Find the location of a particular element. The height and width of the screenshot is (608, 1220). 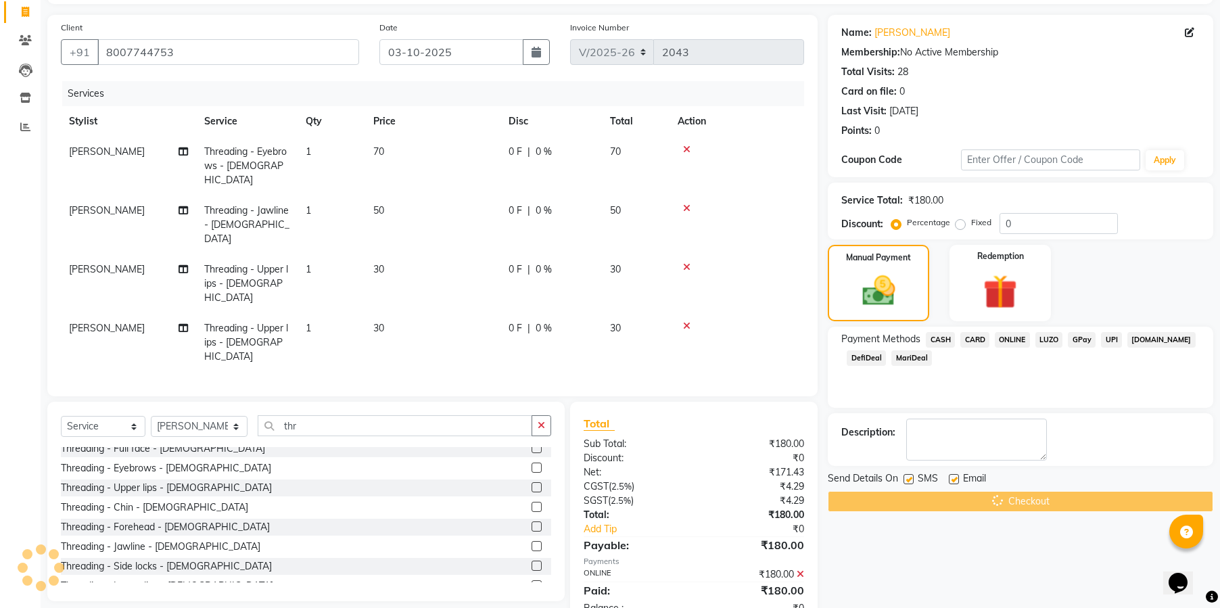

span: Send Details On is located at coordinates (863, 480).